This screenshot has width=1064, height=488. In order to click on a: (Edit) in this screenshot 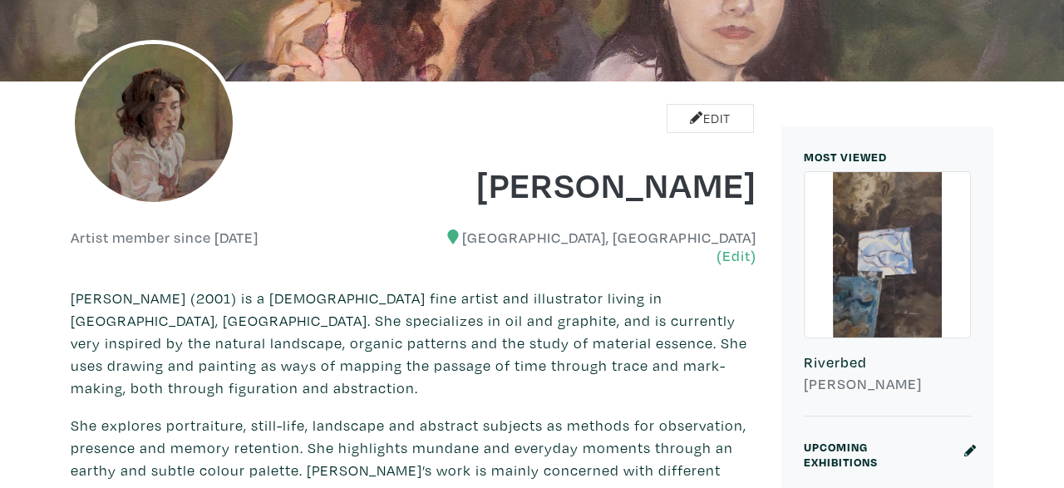, I will do `click(737, 255)`.